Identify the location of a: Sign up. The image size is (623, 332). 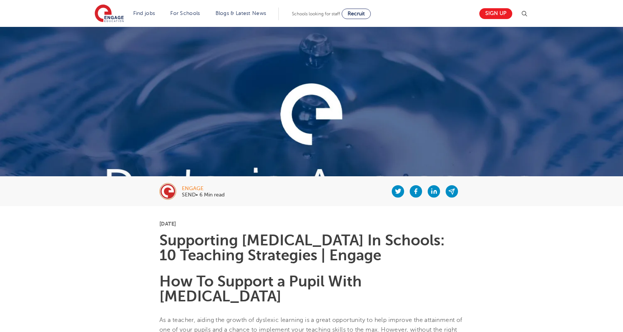
(495, 13).